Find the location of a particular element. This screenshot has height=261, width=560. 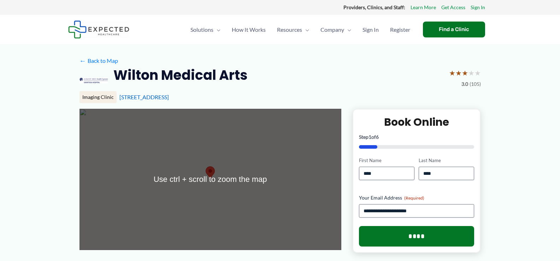

span: 6 is located at coordinates (377, 137).